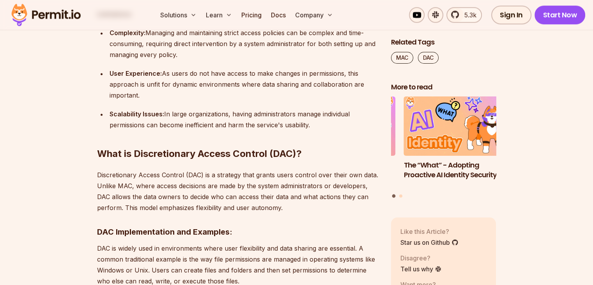 This screenshot has height=285, width=593. I want to click on h3: The “What” - Adopting Proactive AI Identity Security, so click(457, 170).